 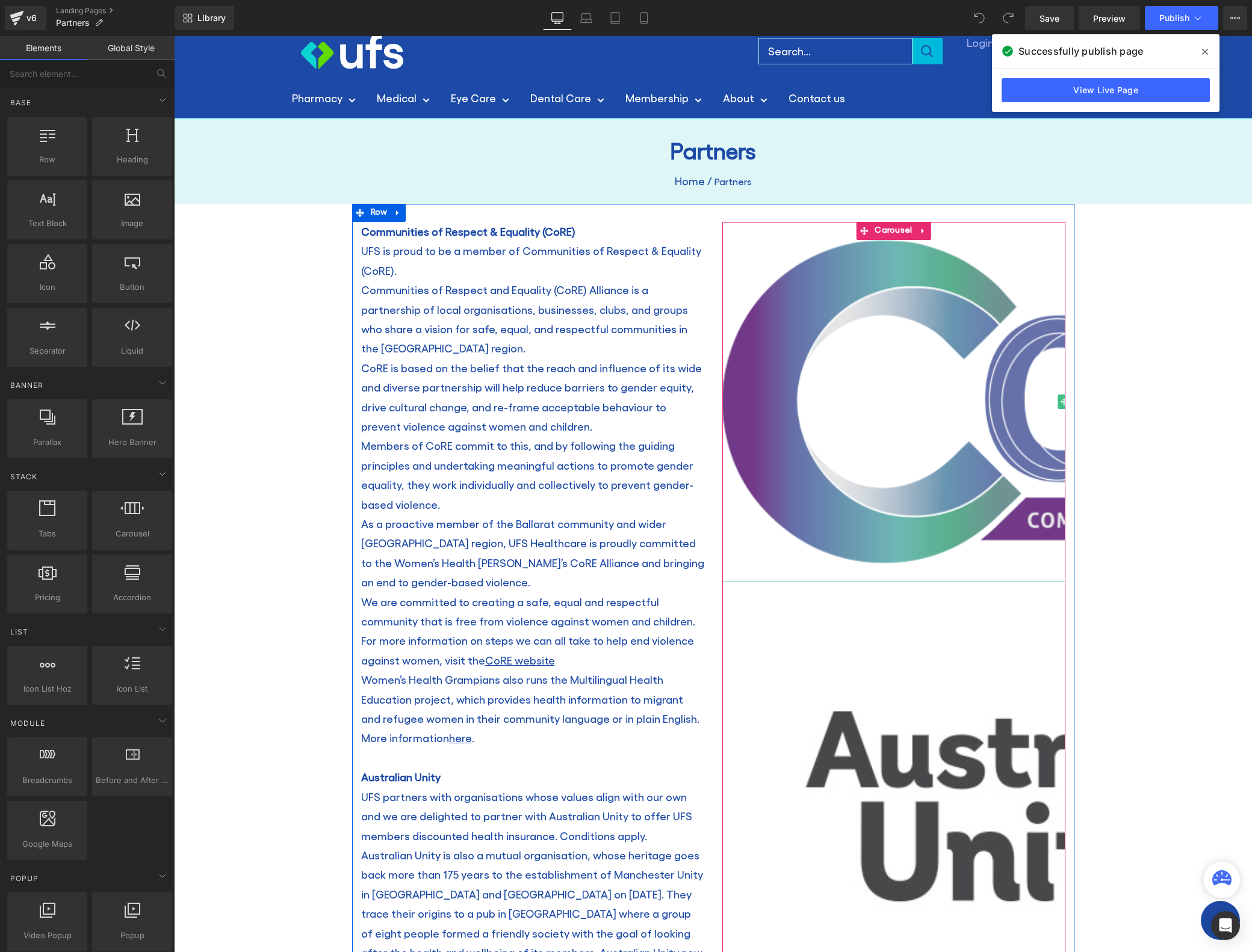 I want to click on a: New Library, so click(x=204, y=18).